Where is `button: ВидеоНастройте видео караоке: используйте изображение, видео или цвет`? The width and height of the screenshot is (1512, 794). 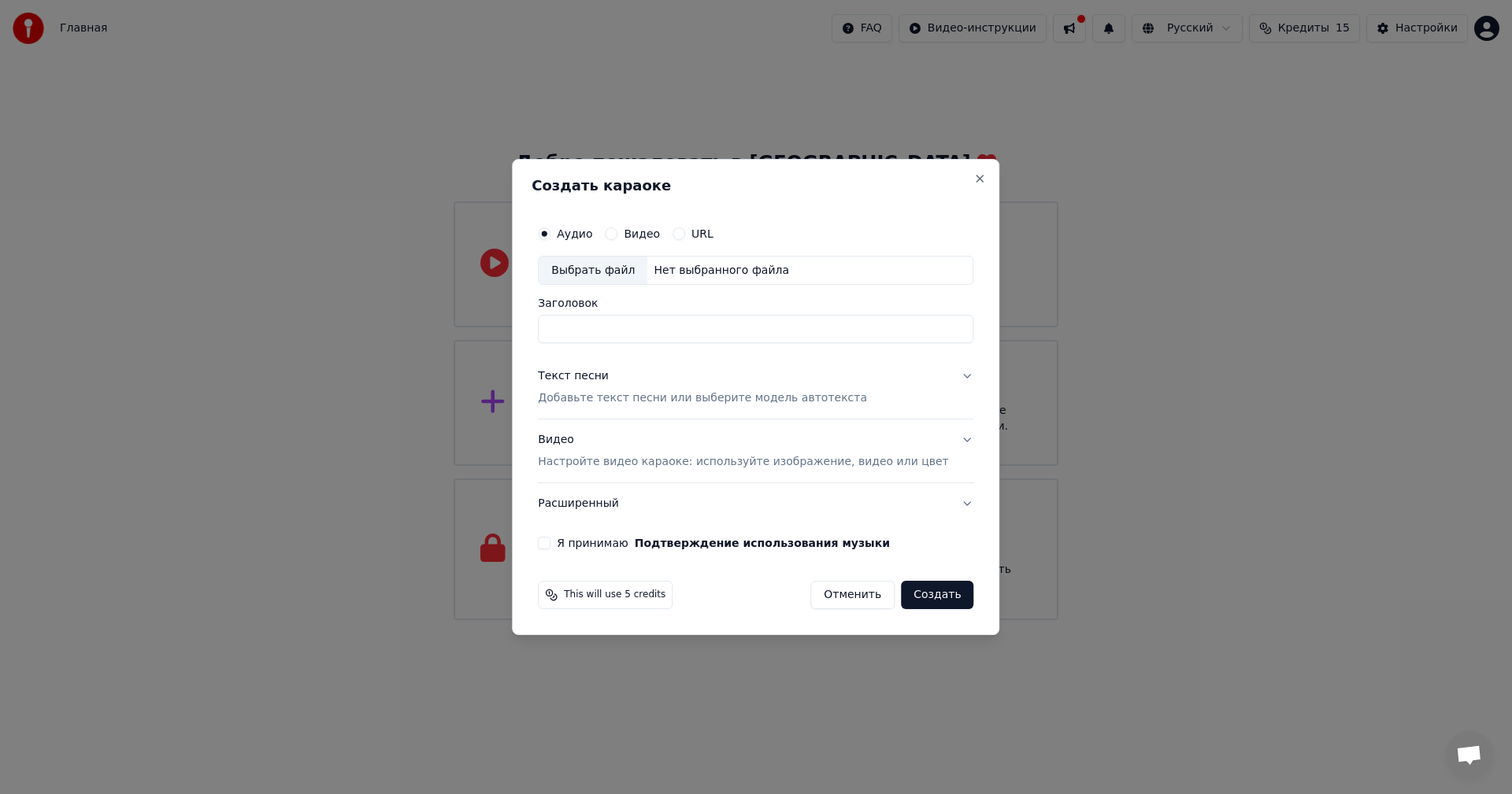
button: ВидеоНастройте видео караоке: используйте изображение, видео или цвет is located at coordinates (755, 452).